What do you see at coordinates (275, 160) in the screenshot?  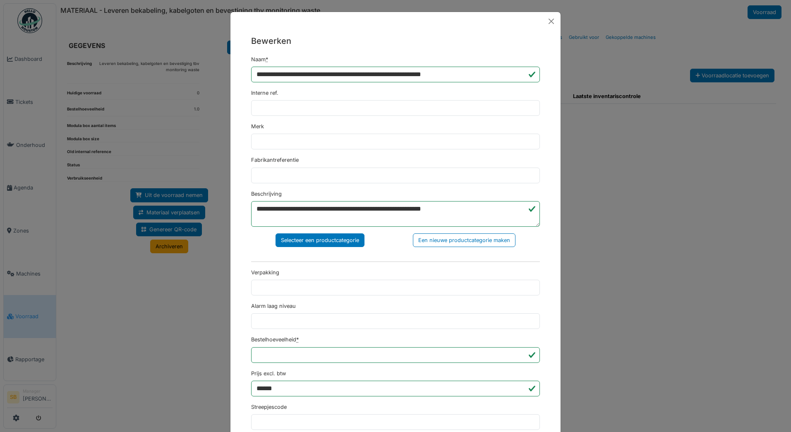 I see `label: Fabrikantreferentie` at bounding box center [275, 160].